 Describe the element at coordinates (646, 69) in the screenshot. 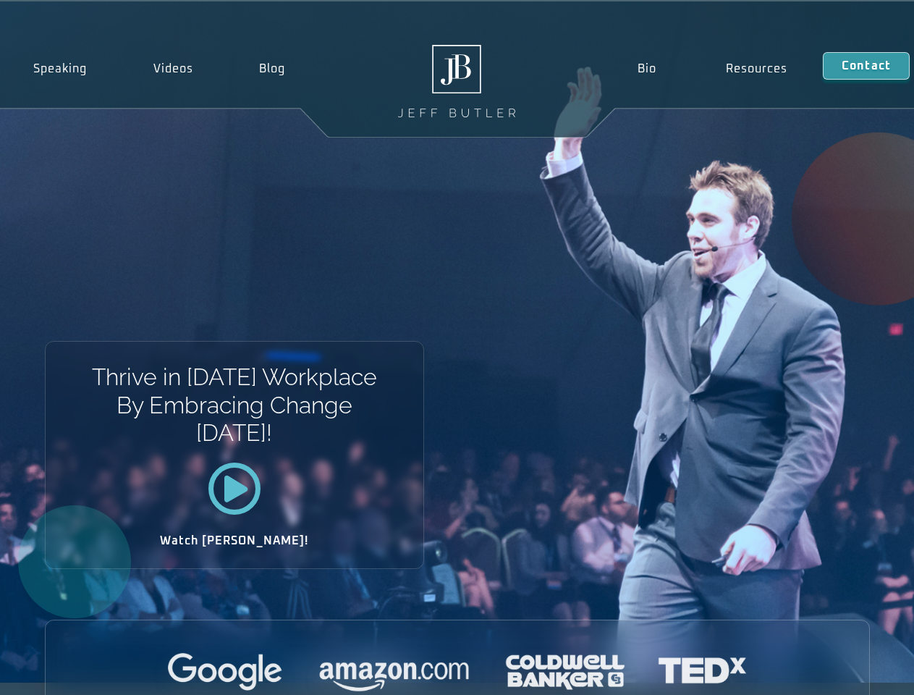

I see `a: Bio` at that location.